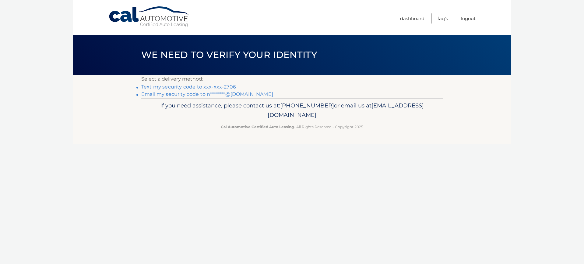 The image size is (584, 264). I want to click on a: FAQ's, so click(443, 18).